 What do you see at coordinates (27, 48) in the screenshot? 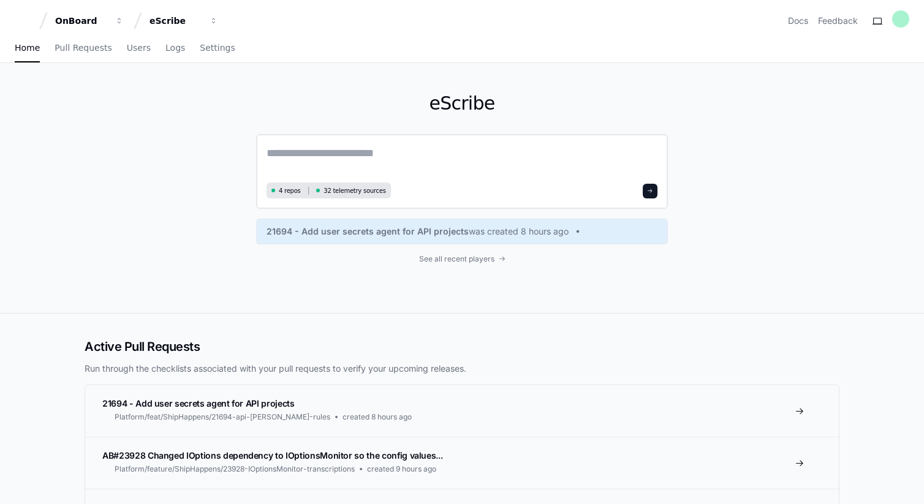
I see `a: Home` at bounding box center [27, 48].